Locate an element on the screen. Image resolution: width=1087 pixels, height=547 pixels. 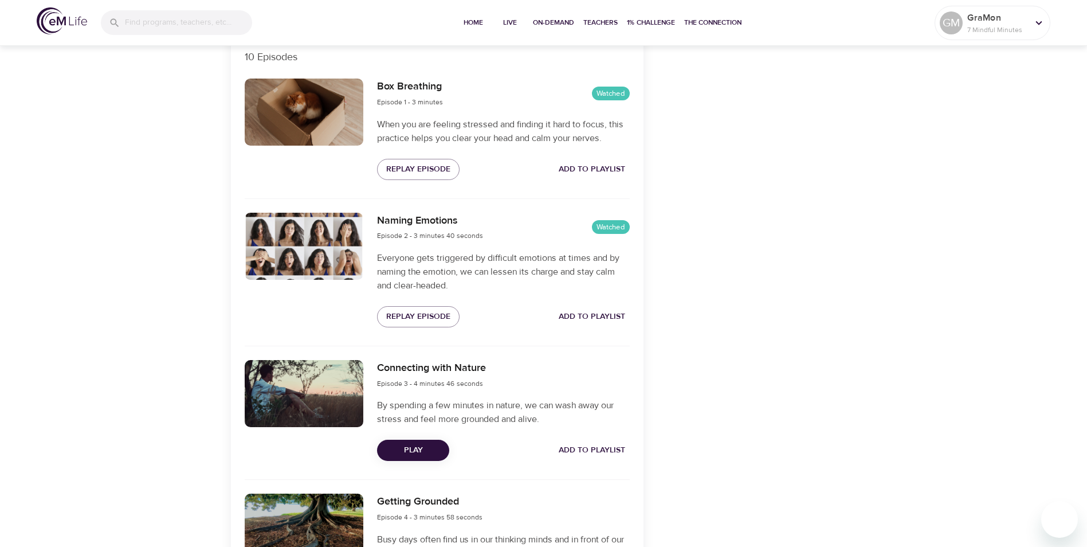
button: Play is located at coordinates (413, 450).